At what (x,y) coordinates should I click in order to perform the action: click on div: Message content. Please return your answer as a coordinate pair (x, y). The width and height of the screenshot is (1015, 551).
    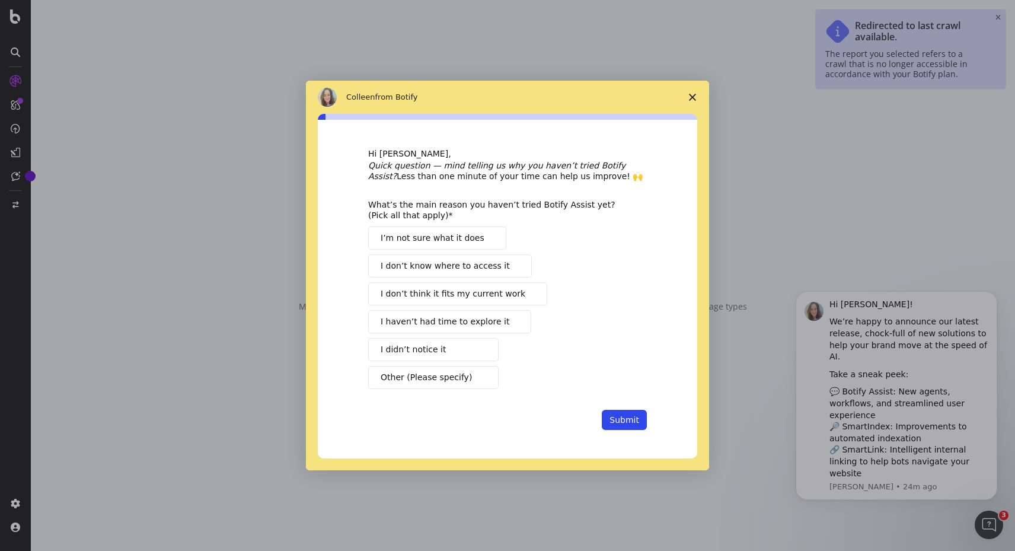
    Looking at the image, I should click on (131, 98).